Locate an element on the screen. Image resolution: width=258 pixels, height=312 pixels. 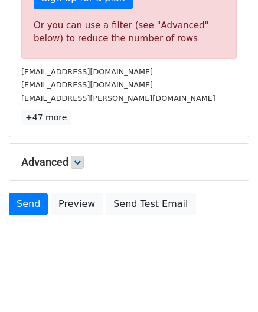
a: Send is located at coordinates (28, 204).